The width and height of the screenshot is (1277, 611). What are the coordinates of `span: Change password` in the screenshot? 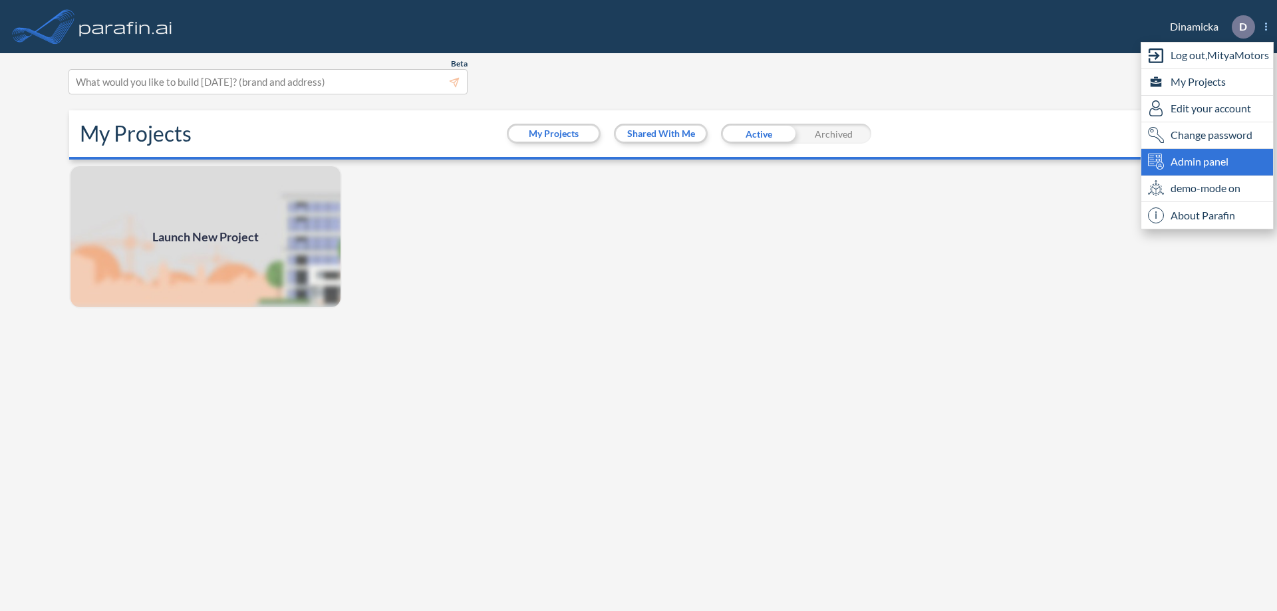 It's located at (1211, 135).